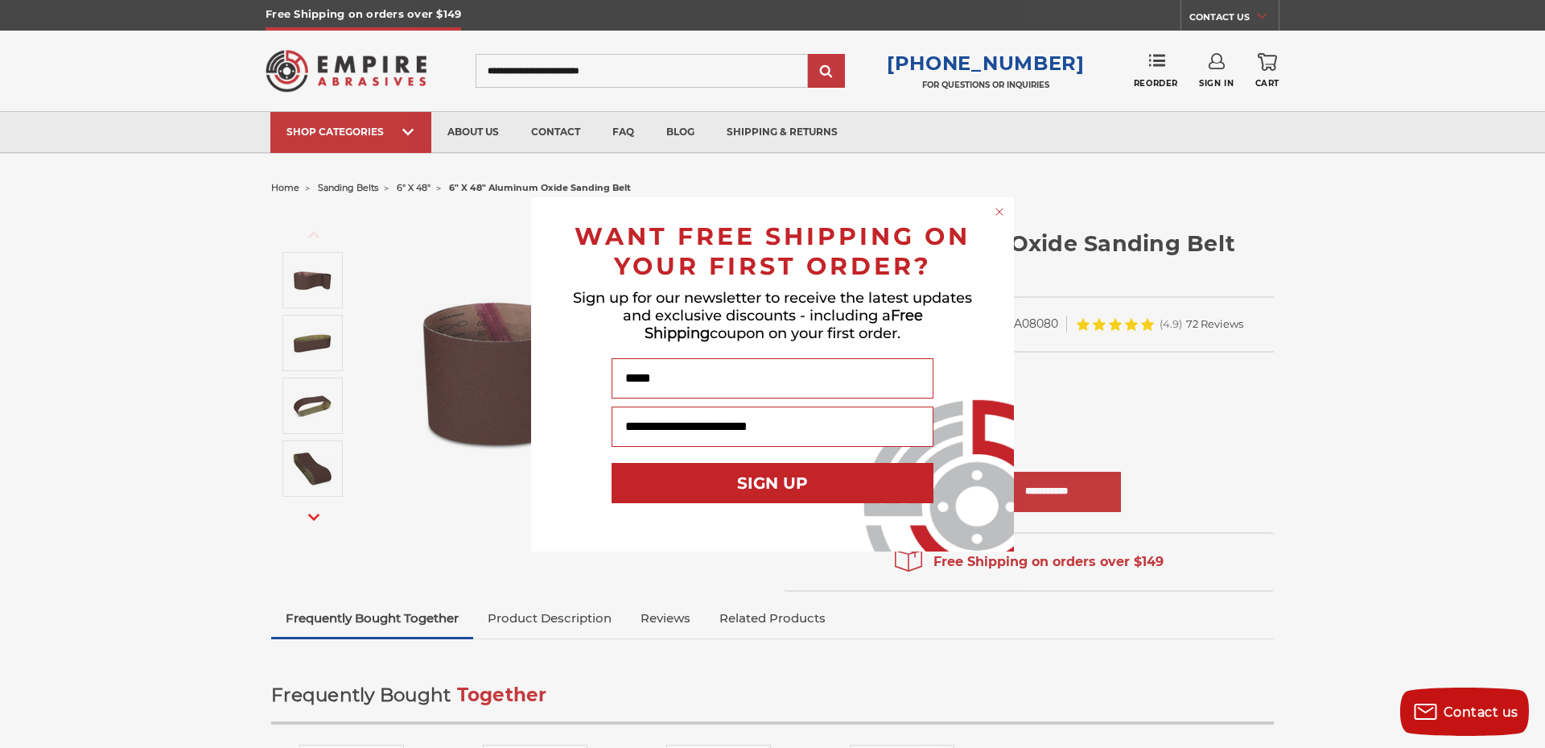  Describe the element at coordinates (784, 324) in the screenshot. I see `span: Free Shipping` at that location.